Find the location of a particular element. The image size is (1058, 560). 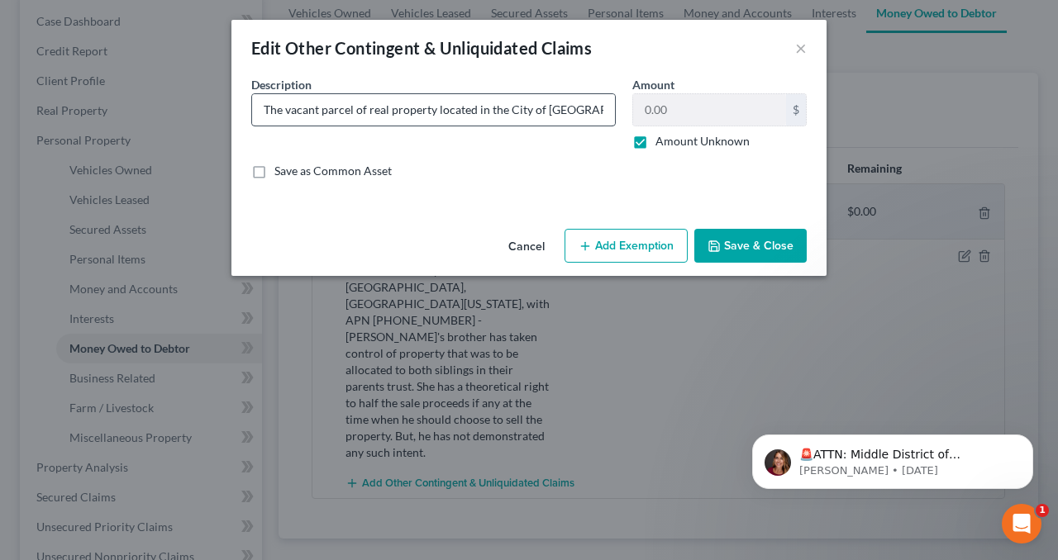

img: Profile image for Katie is located at coordinates (50, 63).